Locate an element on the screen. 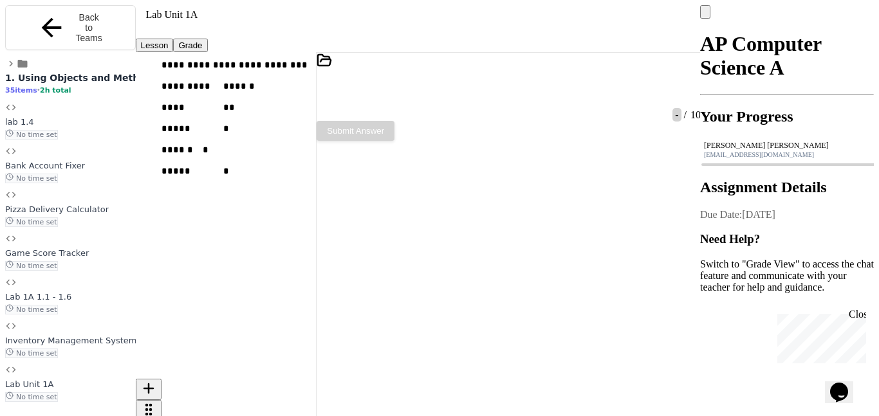 The height and width of the screenshot is (416, 879). span: Back to Teams is located at coordinates (89, 28).